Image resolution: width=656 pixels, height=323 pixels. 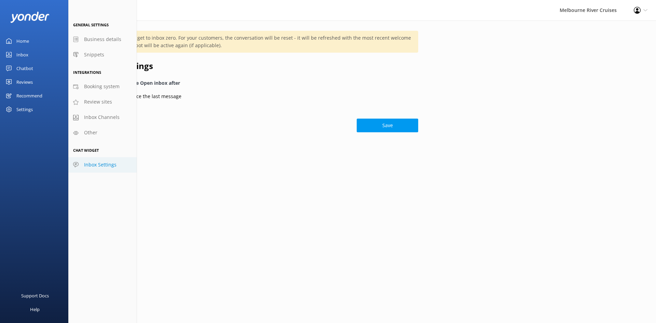 What do you see at coordinates (29, 96) in the screenshot?
I see `div: Recommend` at bounding box center [29, 96].